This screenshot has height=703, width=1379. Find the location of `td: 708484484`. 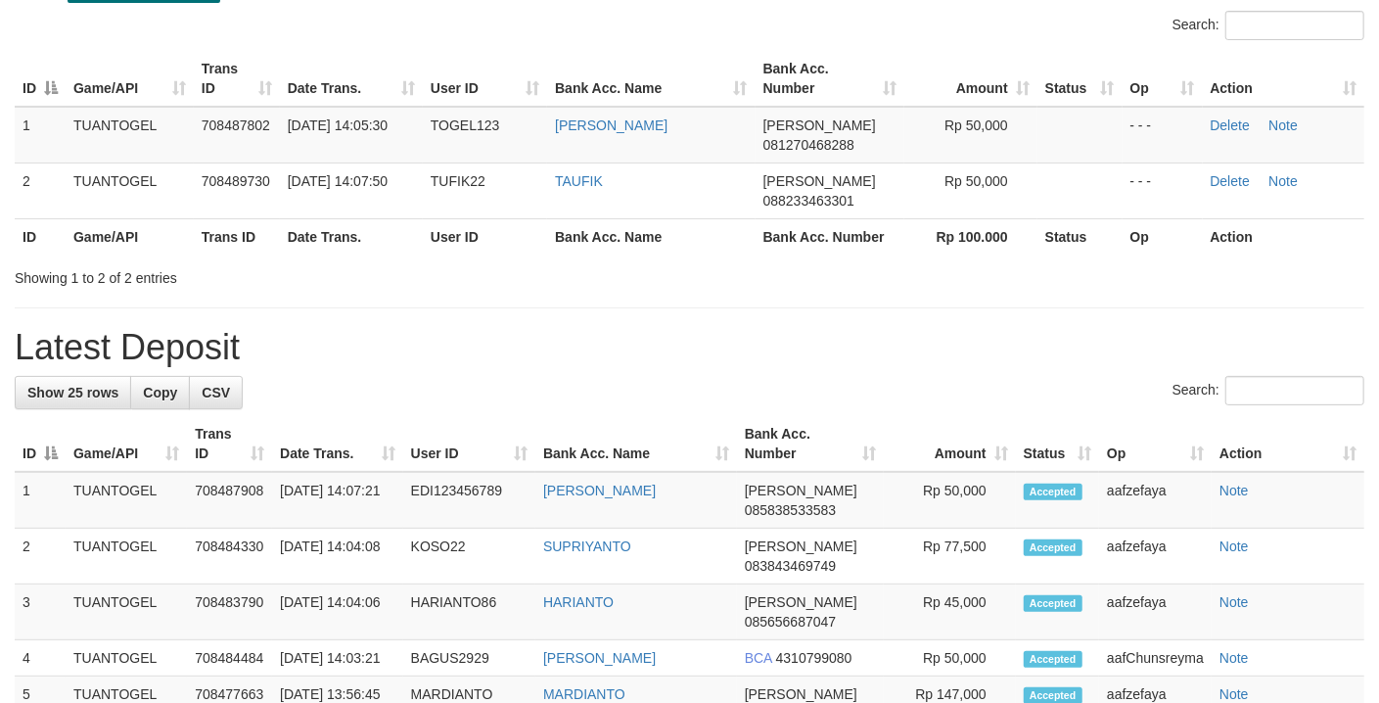

td: 708484484 is located at coordinates (229, 658).